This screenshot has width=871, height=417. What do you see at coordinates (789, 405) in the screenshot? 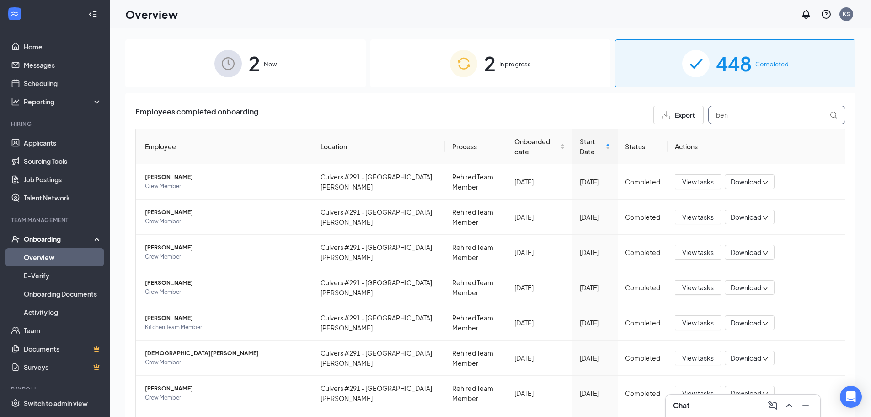
I see `svg: ChevronUp` at bounding box center [789, 405].